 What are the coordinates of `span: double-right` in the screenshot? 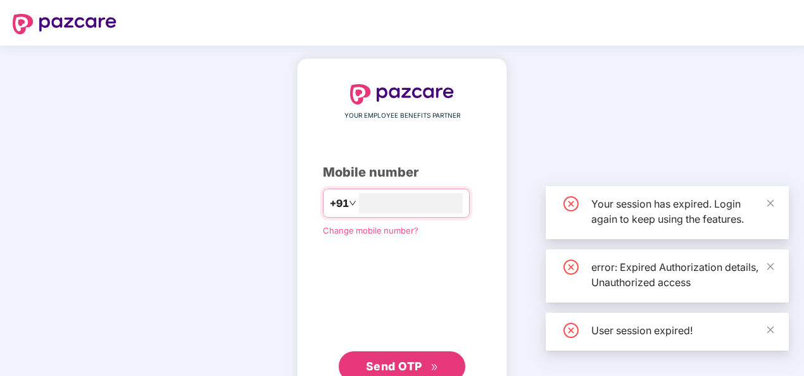 It's located at (434, 367).